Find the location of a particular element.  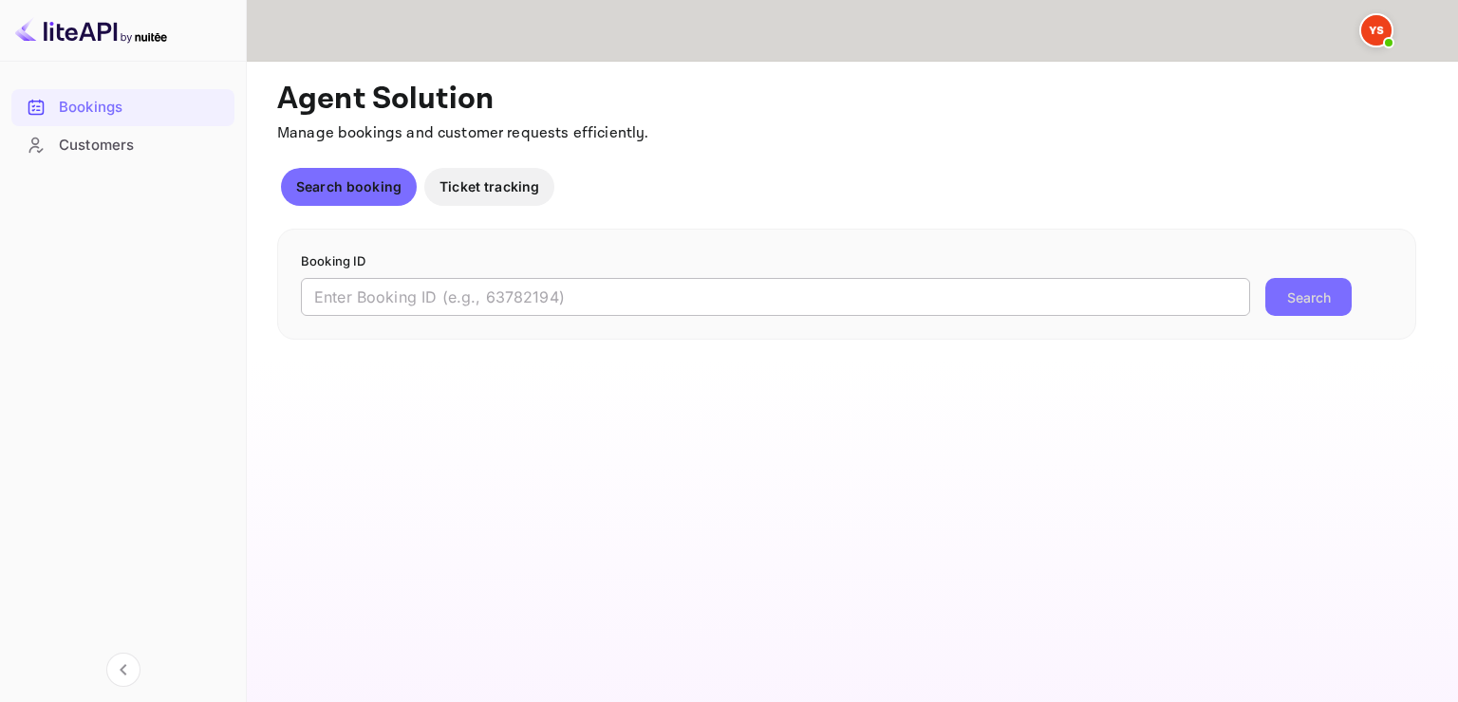

p: Booking ID is located at coordinates (846, 262).